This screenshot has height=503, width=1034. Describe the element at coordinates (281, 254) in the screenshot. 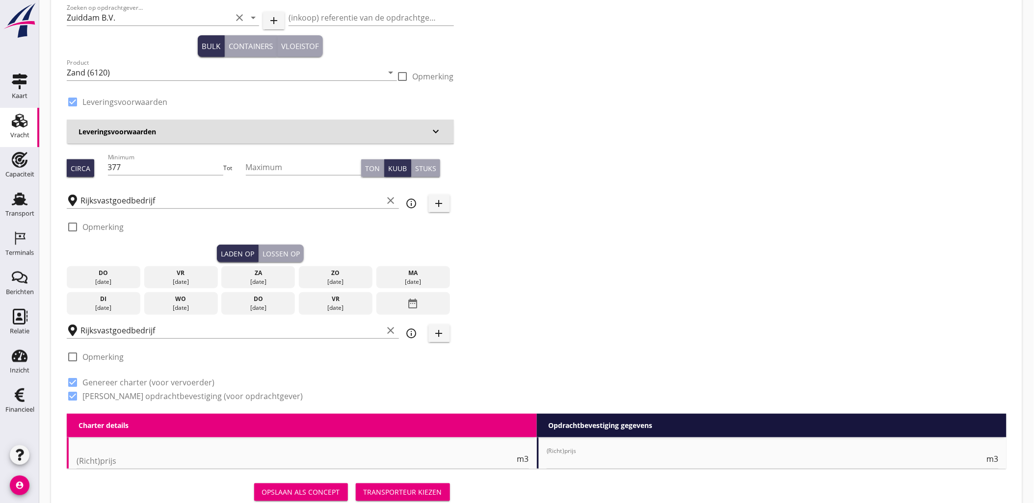

I see `button: Lossen op` at that location.